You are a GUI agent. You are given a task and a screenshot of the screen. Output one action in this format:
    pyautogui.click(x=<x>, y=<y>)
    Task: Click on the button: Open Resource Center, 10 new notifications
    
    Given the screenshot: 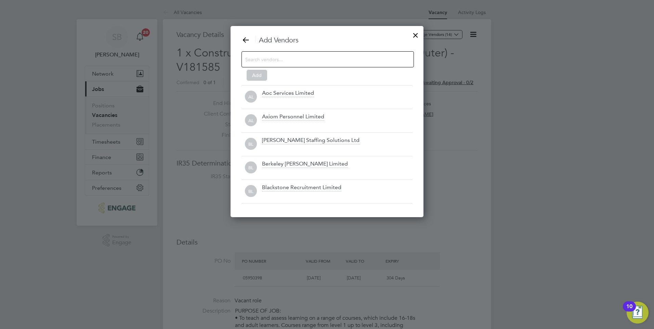 What is the action you would take?
    pyautogui.click(x=638, y=313)
    